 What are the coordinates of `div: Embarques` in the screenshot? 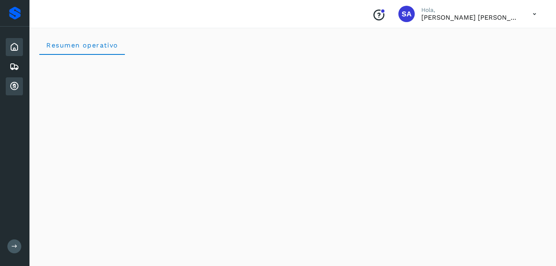 It's located at (14, 67).